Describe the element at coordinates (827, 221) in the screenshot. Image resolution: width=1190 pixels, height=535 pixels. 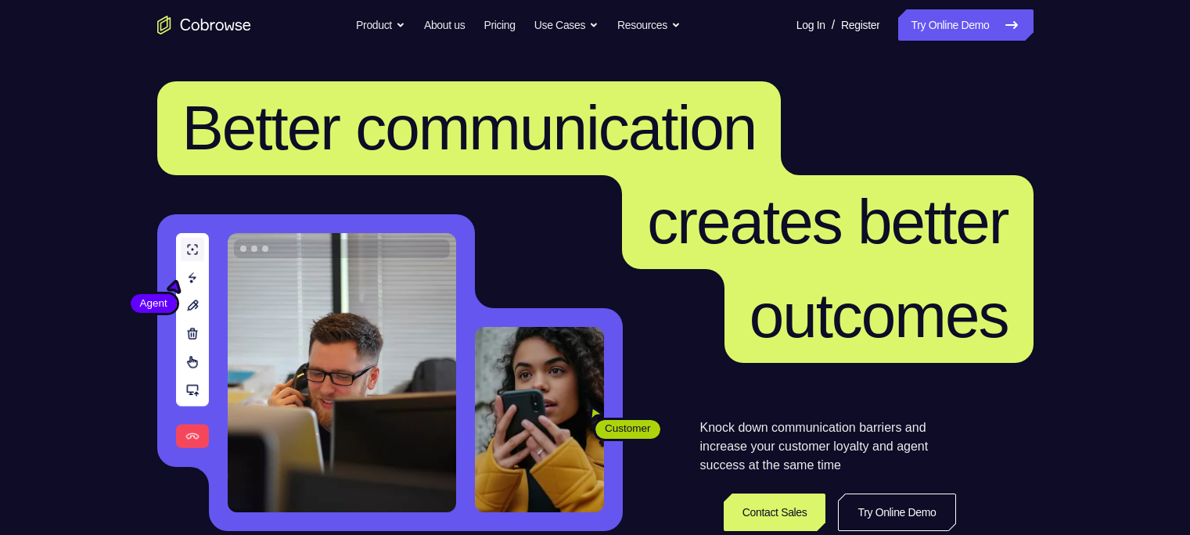
I see `span: creates better` at that location.